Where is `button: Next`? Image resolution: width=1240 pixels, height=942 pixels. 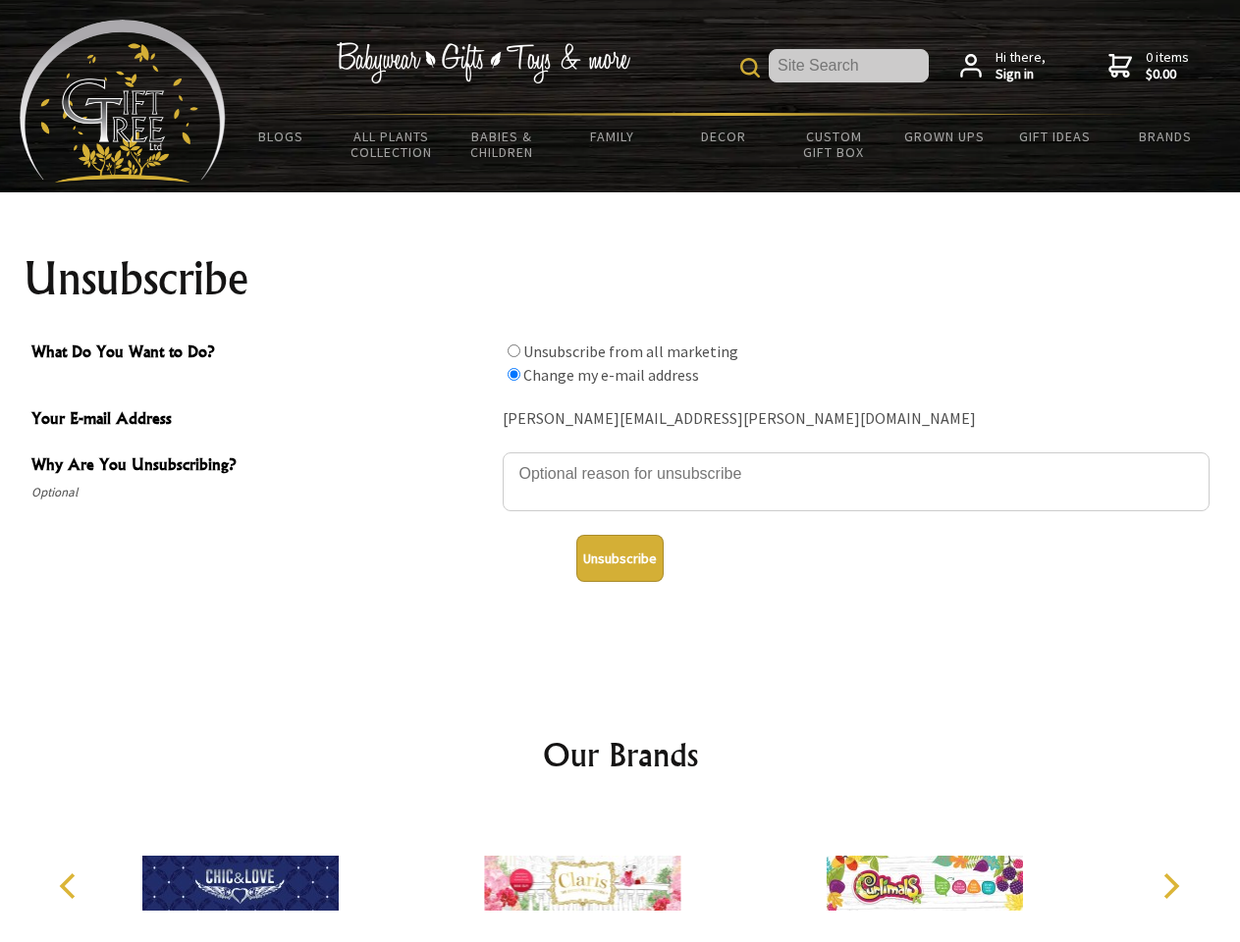 button: Next is located at coordinates (1170, 886).